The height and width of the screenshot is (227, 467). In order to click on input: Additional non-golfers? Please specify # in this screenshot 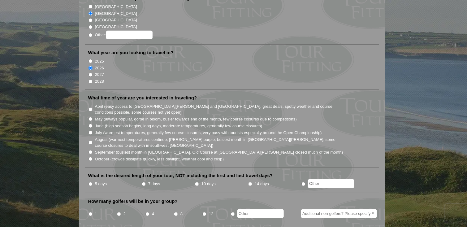, I will do `click(339, 213)`.